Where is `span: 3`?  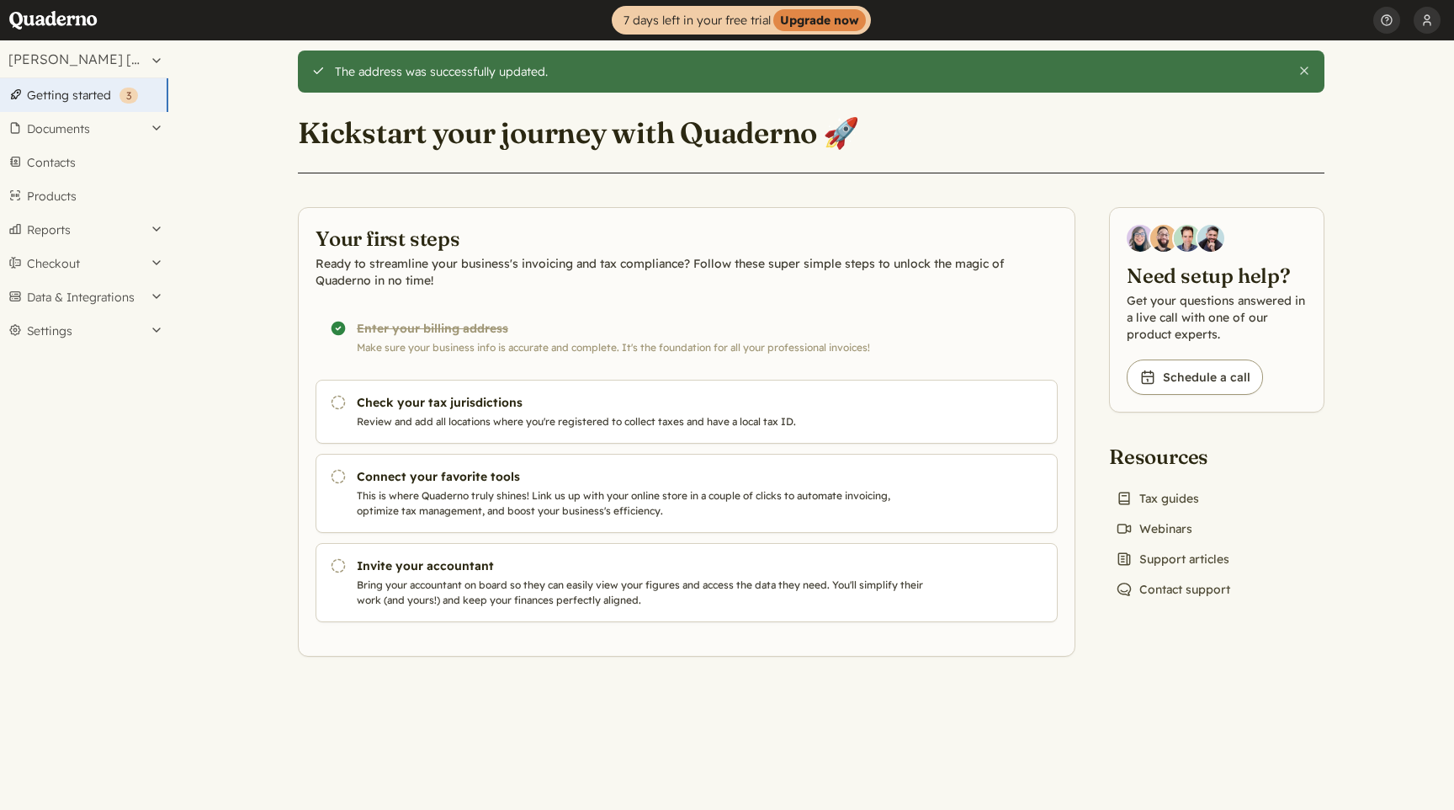
span: 3 is located at coordinates (129, 95).